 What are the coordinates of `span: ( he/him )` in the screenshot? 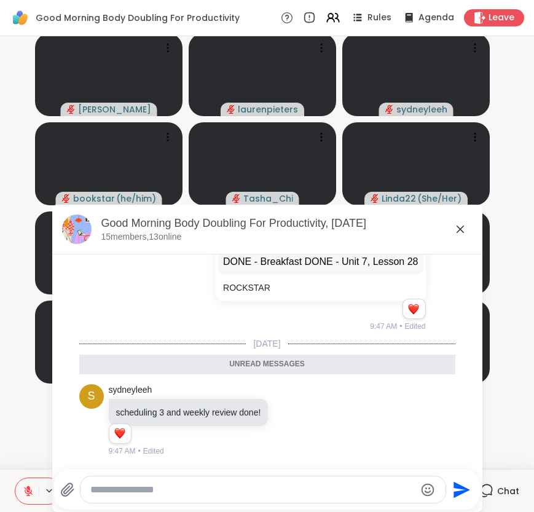 It's located at (136, 199).